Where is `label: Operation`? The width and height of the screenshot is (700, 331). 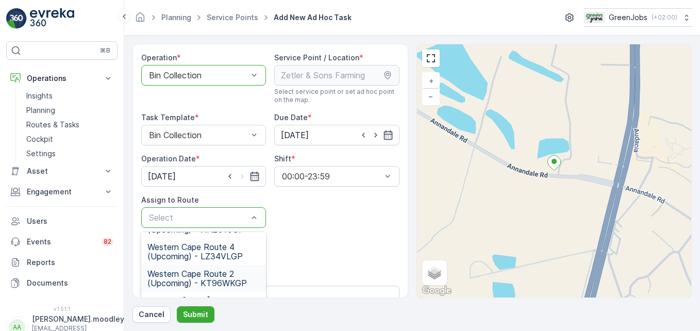
label: Operation is located at coordinates (159, 57).